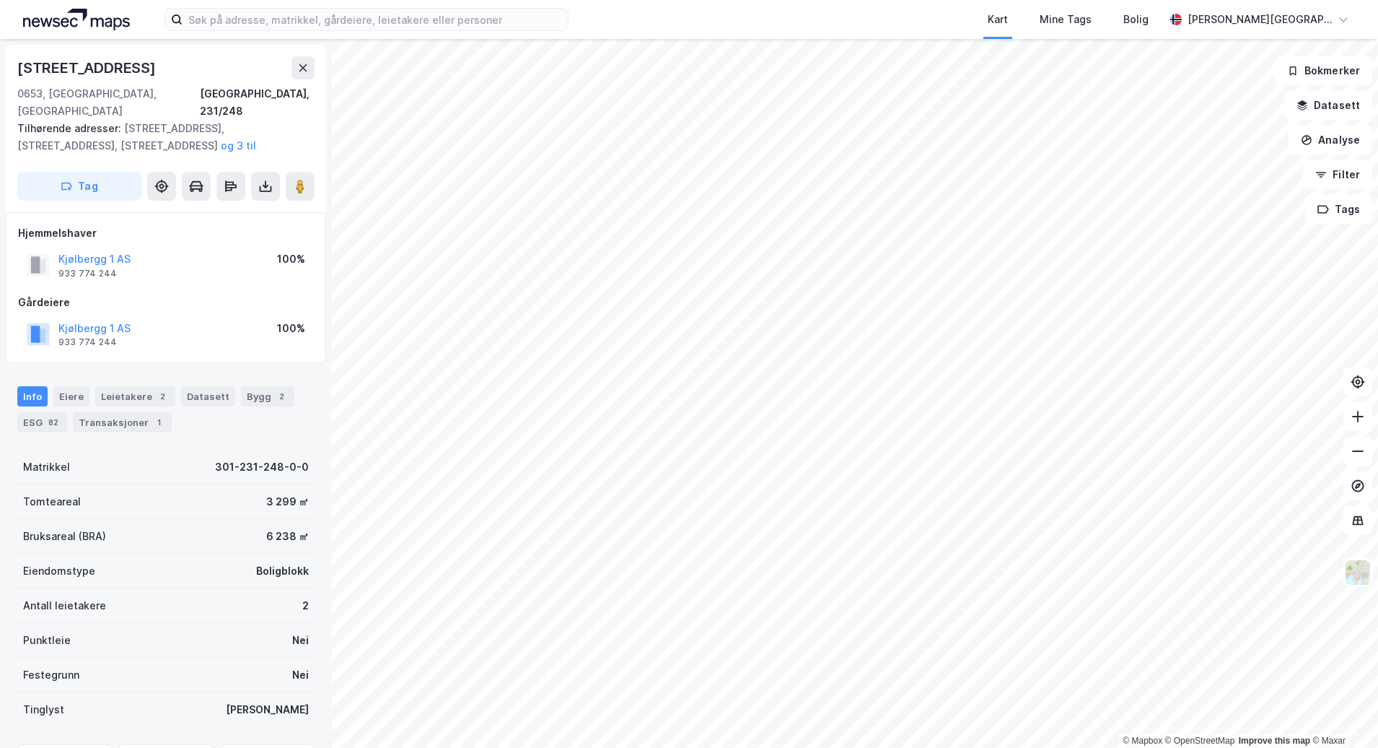 The height and width of the screenshot is (748, 1378). What do you see at coordinates (135, 396) in the screenshot?
I see `div: Leietakere` at bounding box center [135, 396].